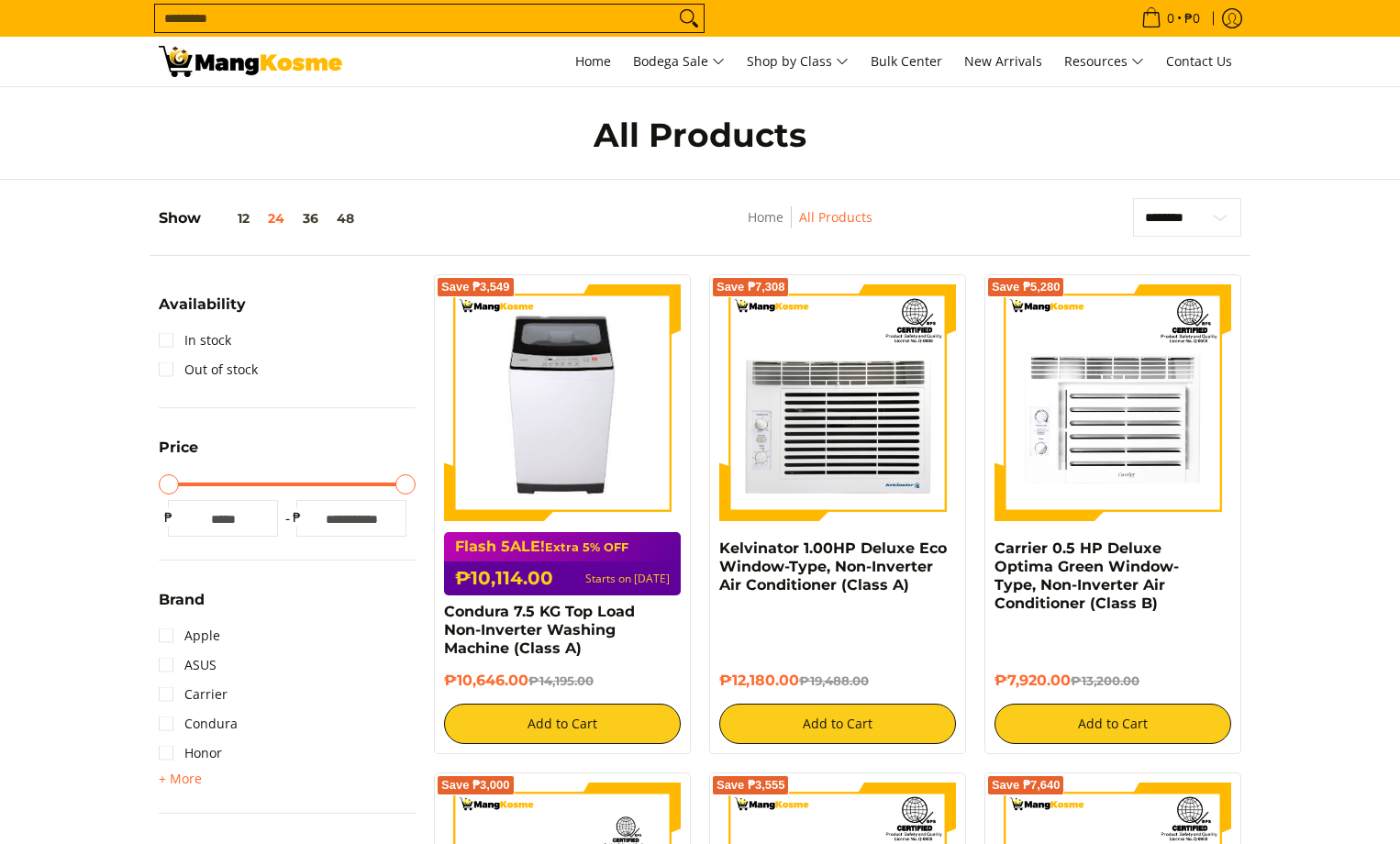 The height and width of the screenshot is (844, 1400). Describe the element at coordinates (230, 219) in the screenshot. I see `button: 12` at that location.